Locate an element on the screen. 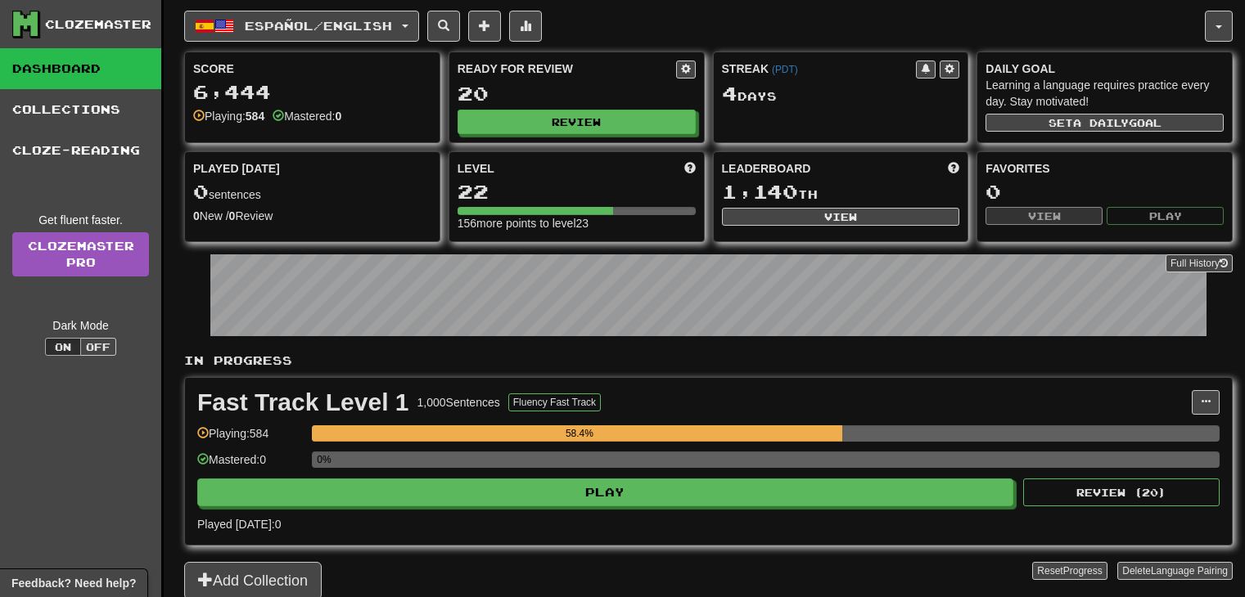 This screenshot has width=1245, height=597. div: Day s is located at coordinates (841, 94).